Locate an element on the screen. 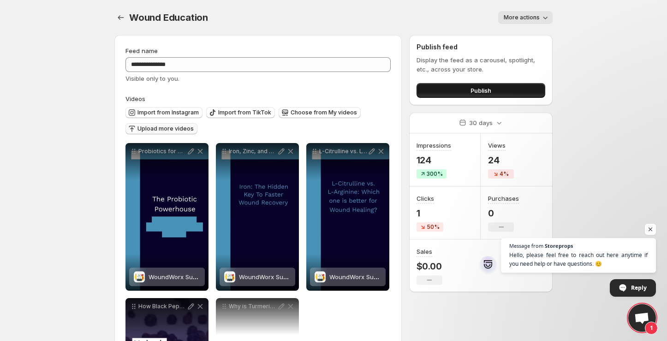  h3: Impressions is located at coordinates (433, 145).